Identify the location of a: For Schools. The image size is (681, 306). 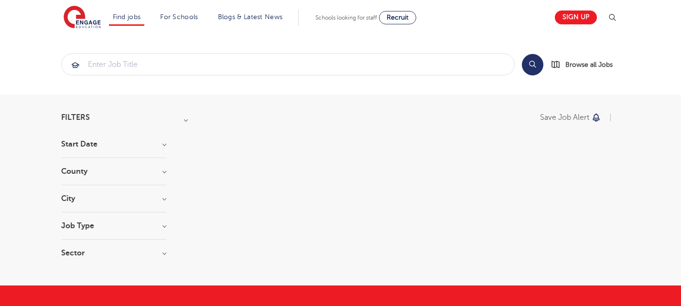
(179, 17).